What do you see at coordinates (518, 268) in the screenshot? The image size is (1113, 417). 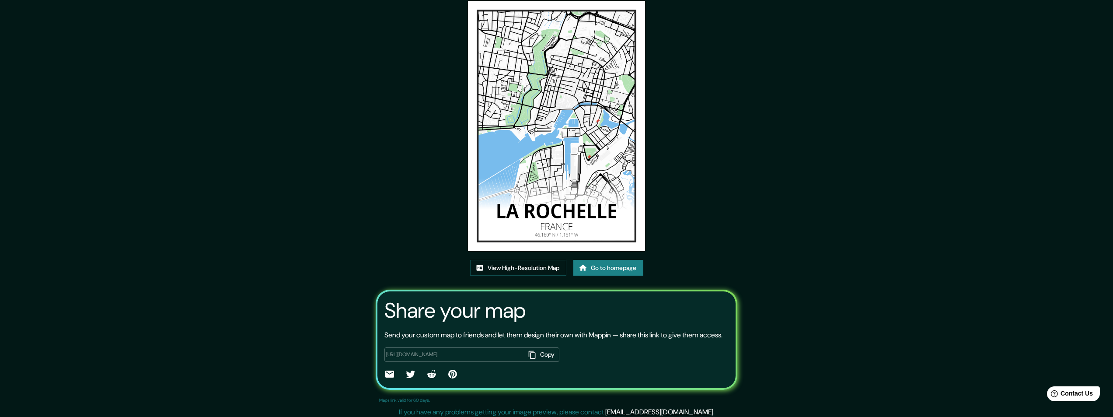 I see `a: View High-Resolution Map` at bounding box center [518, 268].